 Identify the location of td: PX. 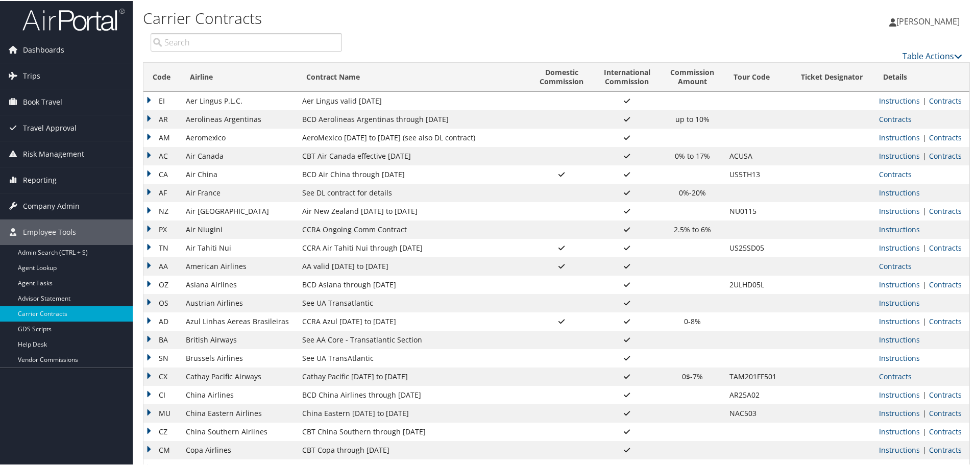
(162, 229).